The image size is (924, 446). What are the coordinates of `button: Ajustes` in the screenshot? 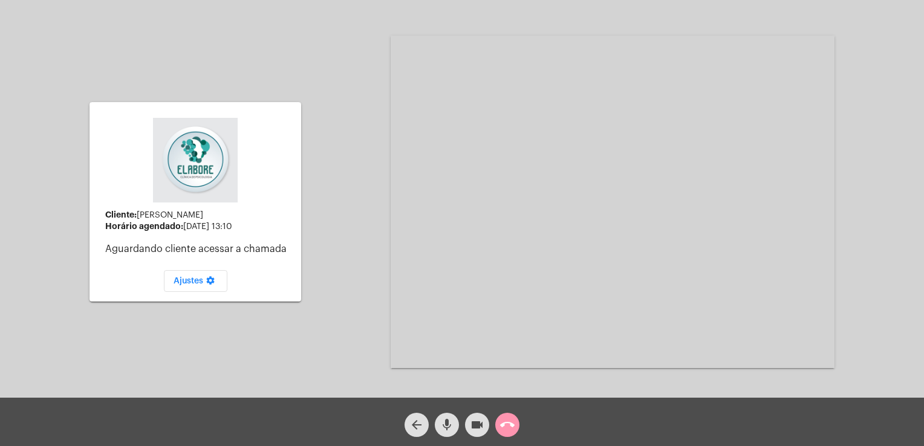 It's located at (195, 281).